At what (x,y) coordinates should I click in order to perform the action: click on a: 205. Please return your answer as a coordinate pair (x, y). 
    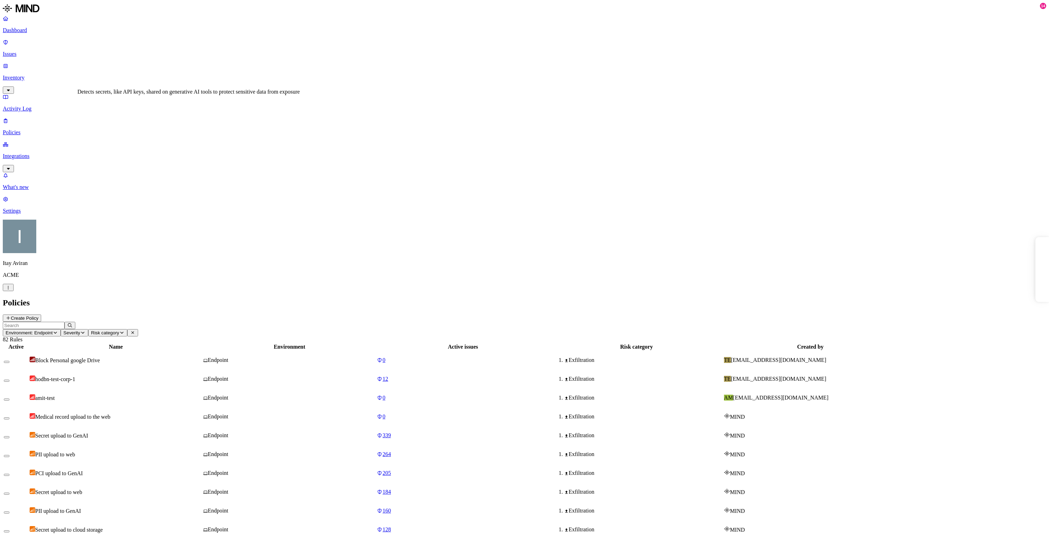
    Looking at the image, I should click on (463, 473).